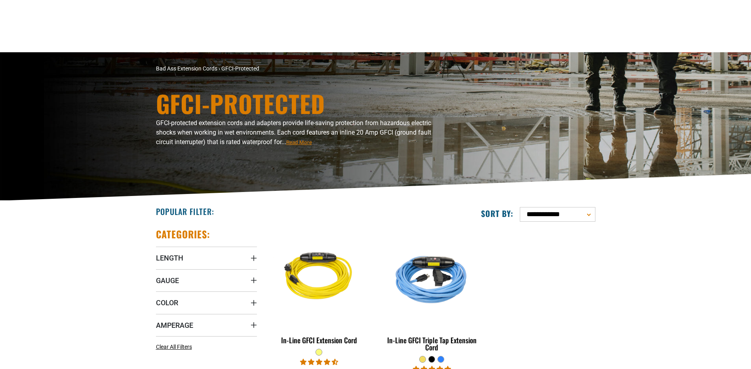 The width and height of the screenshot is (751, 369). Describe the element at coordinates (319, 340) in the screenshot. I see `div: In-Line GFCI Extension Cord` at that location.